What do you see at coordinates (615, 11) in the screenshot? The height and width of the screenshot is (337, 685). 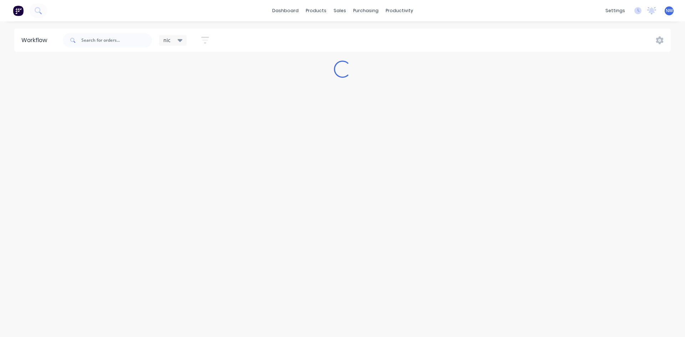 I see `div: settings` at bounding box center [615, 11].